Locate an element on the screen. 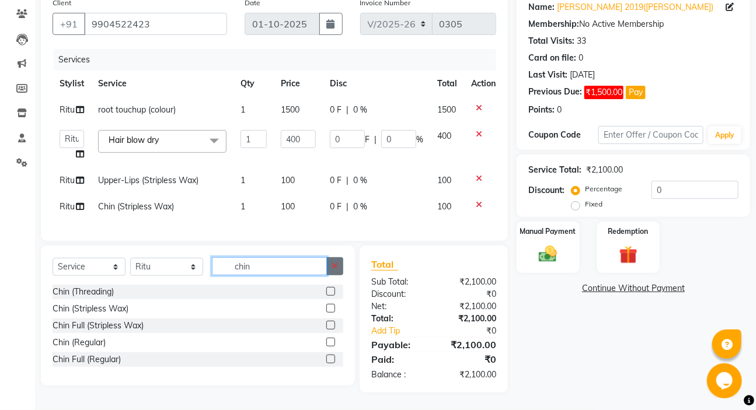 The height and width of the screenshot is (410, 756). div: Card on file: is located at coordinates (552, 58).